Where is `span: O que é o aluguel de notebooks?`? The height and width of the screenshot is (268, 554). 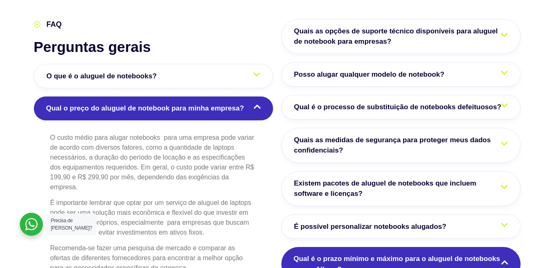
span: O que é o aluguel de notebooks? is located at coordinates (104, 76).